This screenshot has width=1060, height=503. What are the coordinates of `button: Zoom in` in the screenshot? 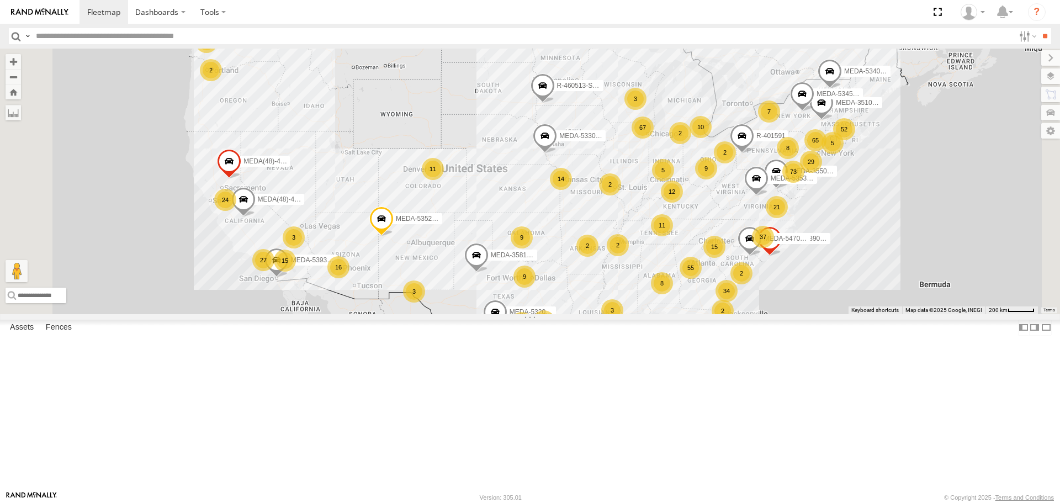 It's located at (13, 61).